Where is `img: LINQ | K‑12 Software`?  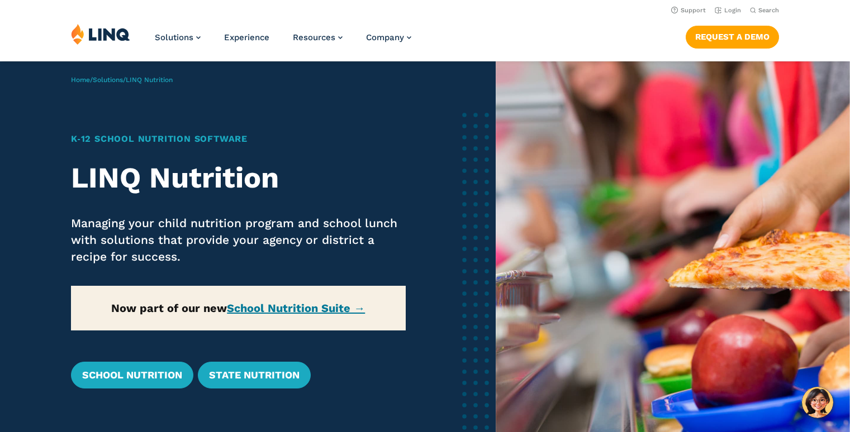 img: LINQ | K‑12 Software is located at coordinates (101, 34).